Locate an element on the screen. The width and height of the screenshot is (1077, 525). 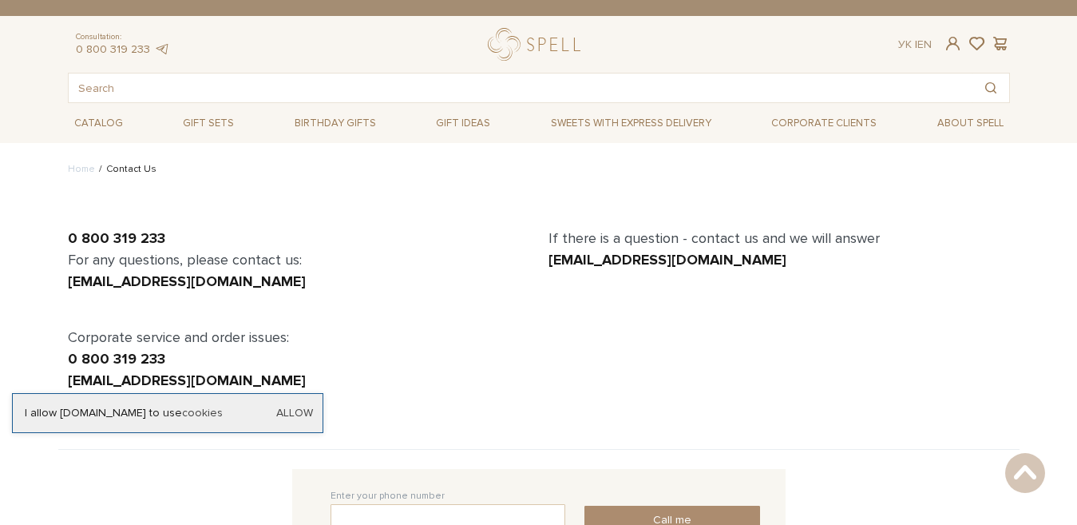
span: Catalog is located at coordinates (98, 123).